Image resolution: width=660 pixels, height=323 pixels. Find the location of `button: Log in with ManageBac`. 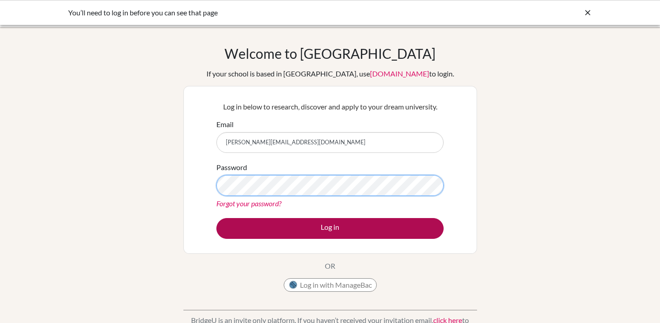

button: Log in with ManageBac is located at coordinates (330, 285).